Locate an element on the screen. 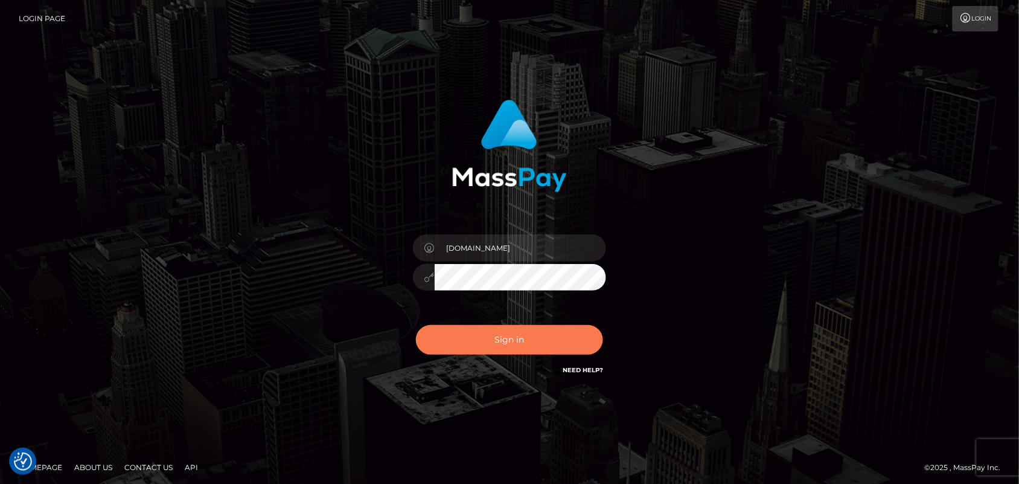  a: Login Page is located at coordinates (42, 19).